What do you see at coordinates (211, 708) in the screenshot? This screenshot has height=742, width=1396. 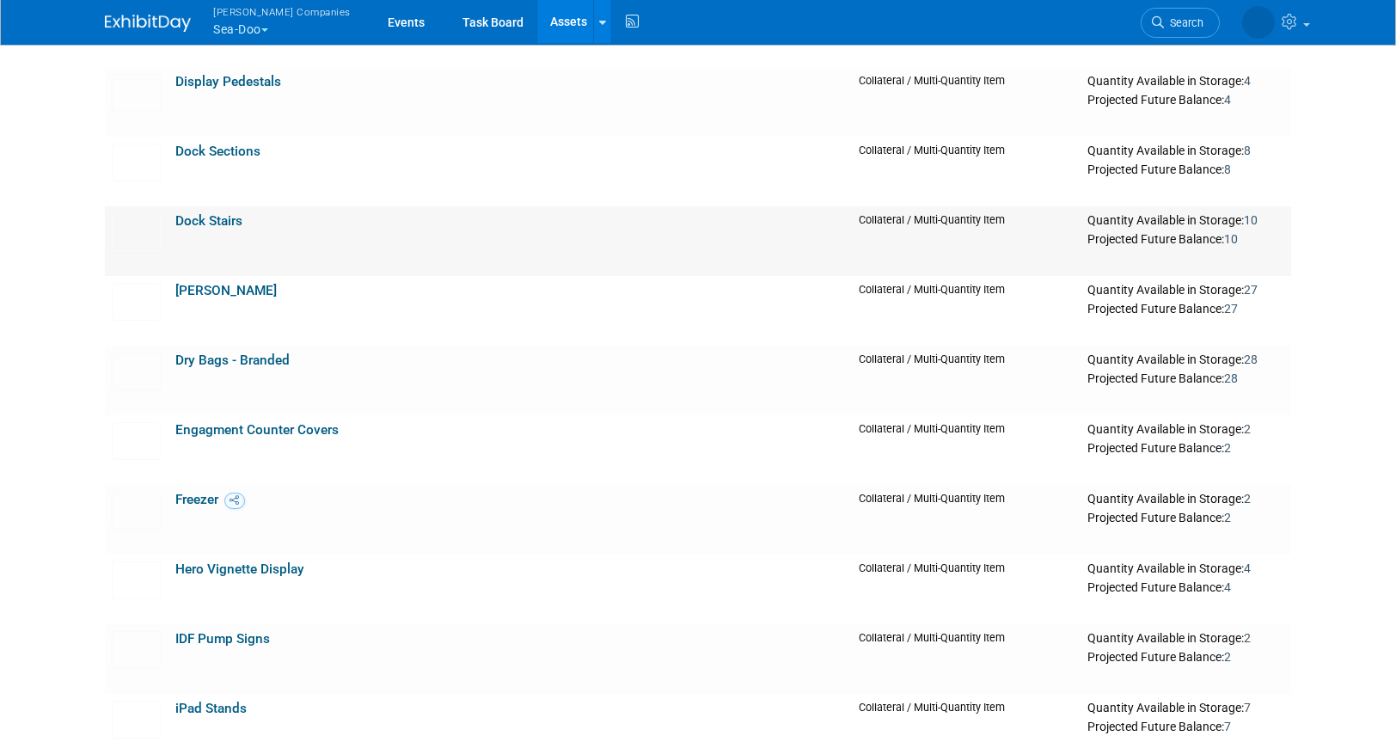 I see `a: iPad Stands` at bounding box center [211, 708].